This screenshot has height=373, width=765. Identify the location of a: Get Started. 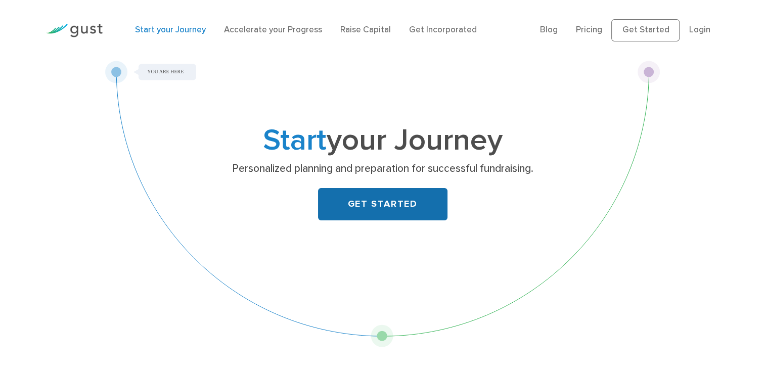
(645, 30).